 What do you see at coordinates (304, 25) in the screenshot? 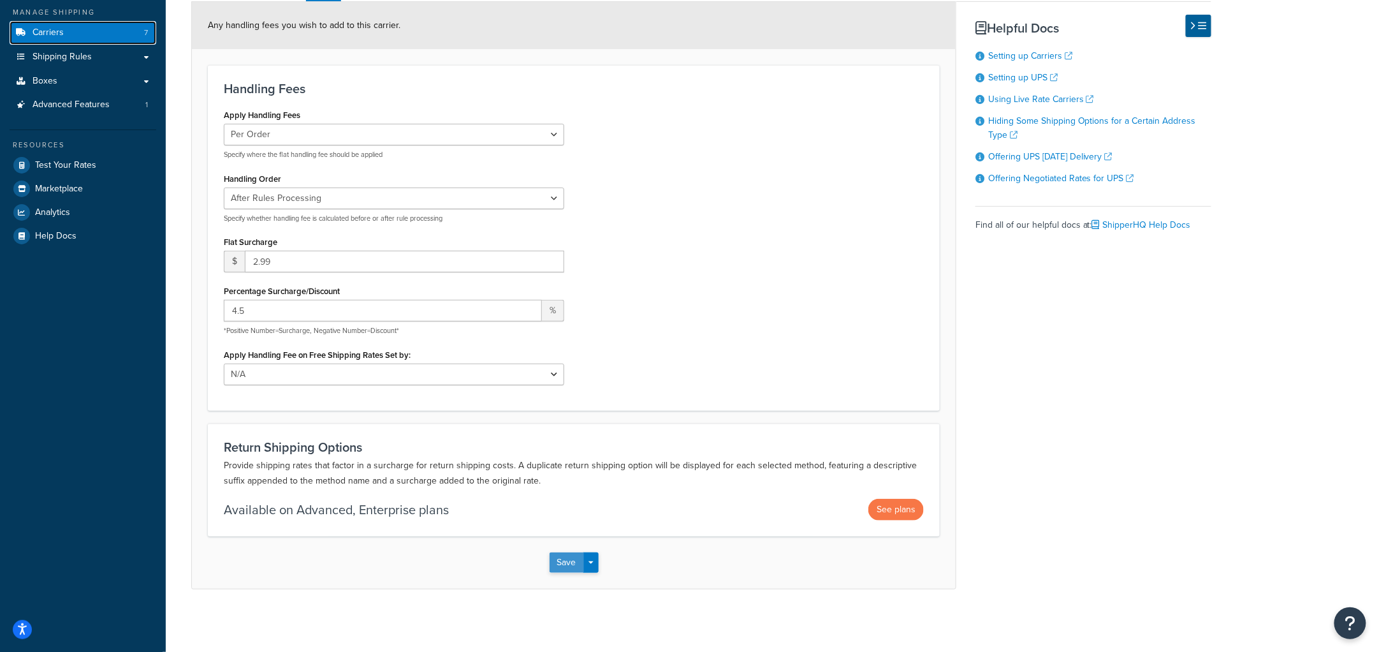
I see `span: Any handling fees you wish to add to this carrier.` at bounding box center [304, 25].